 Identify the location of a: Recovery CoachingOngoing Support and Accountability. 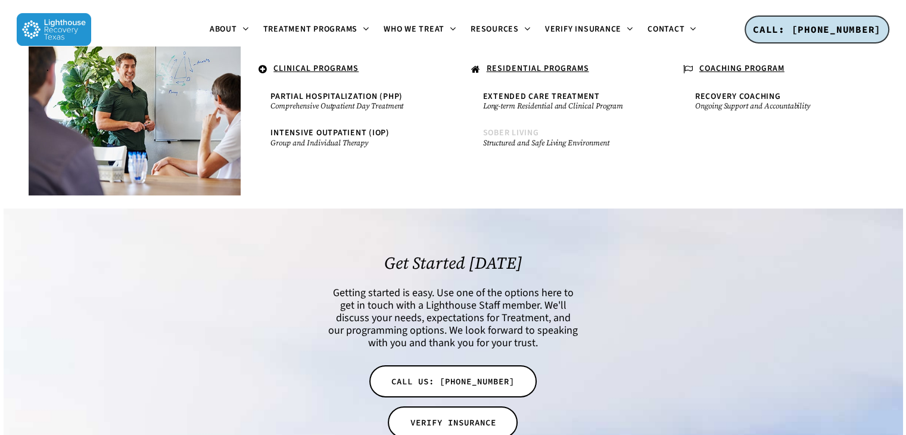
(771, 101).